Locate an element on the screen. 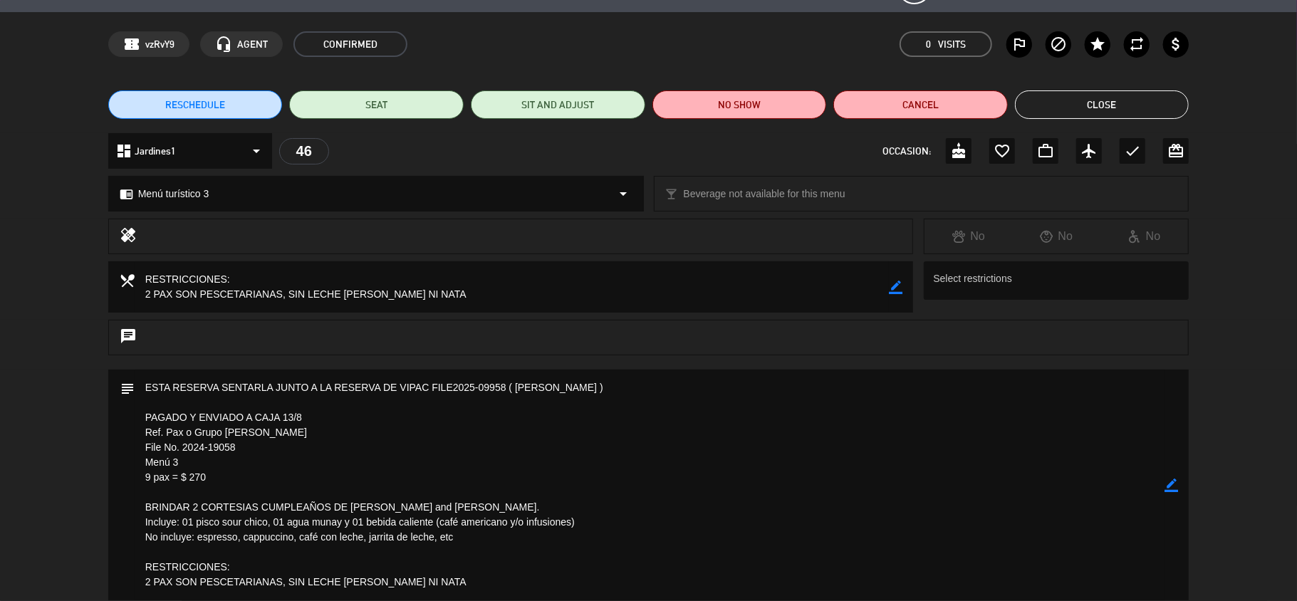  i: chrome_reader_mode is located at coordinates (126, 194).